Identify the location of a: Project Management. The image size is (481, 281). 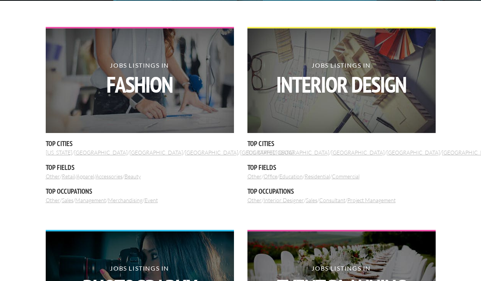
(372, 200).